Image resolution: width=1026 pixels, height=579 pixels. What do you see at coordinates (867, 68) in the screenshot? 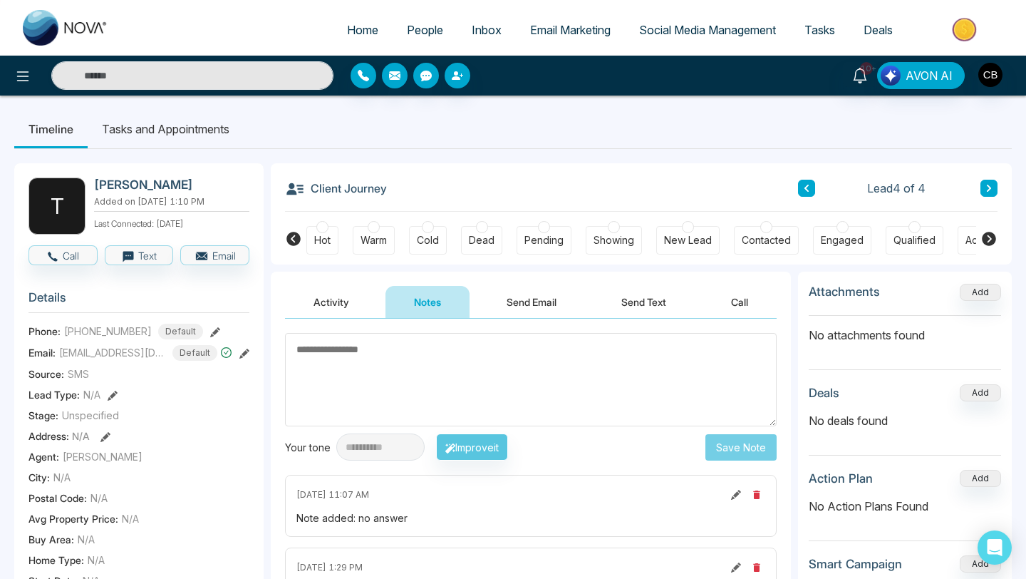
I see `span: 10+` at bounding box center [867, 68].